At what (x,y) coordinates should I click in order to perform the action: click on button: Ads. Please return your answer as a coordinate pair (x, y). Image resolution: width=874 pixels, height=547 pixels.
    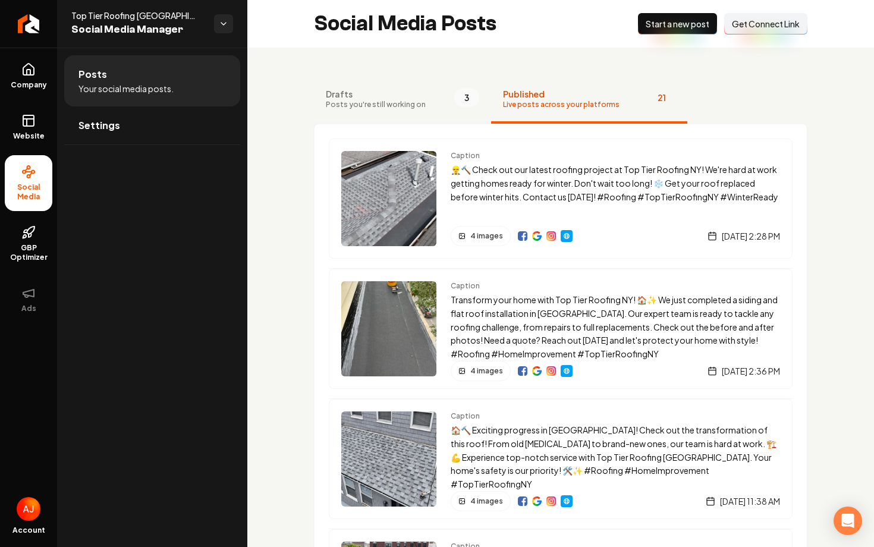
    Looking at the image, I should click on (29, 300).